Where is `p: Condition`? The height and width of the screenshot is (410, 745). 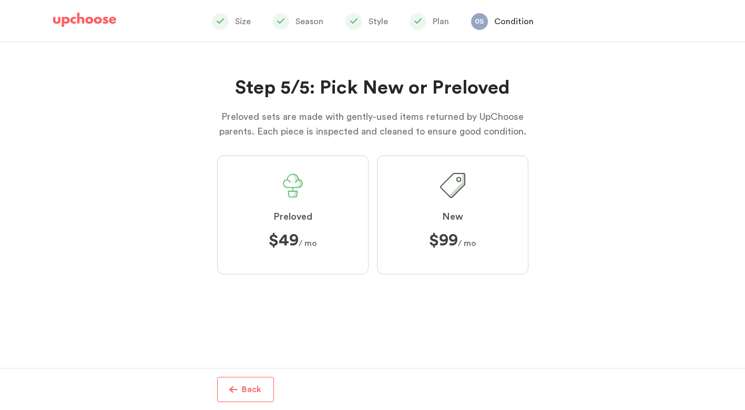 p: Condition is located at coordinates (514, 22).